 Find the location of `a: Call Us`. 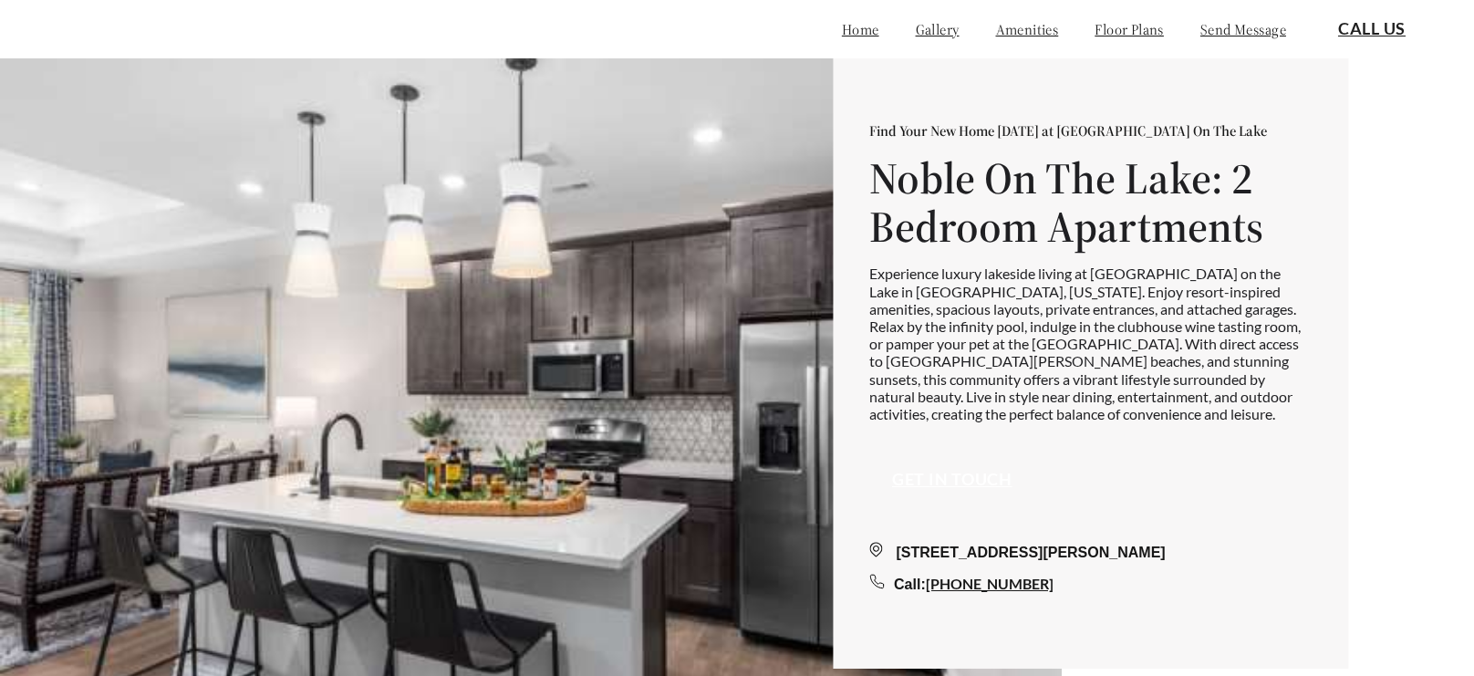

a: Call Us is located at coordinates (1372, 29).